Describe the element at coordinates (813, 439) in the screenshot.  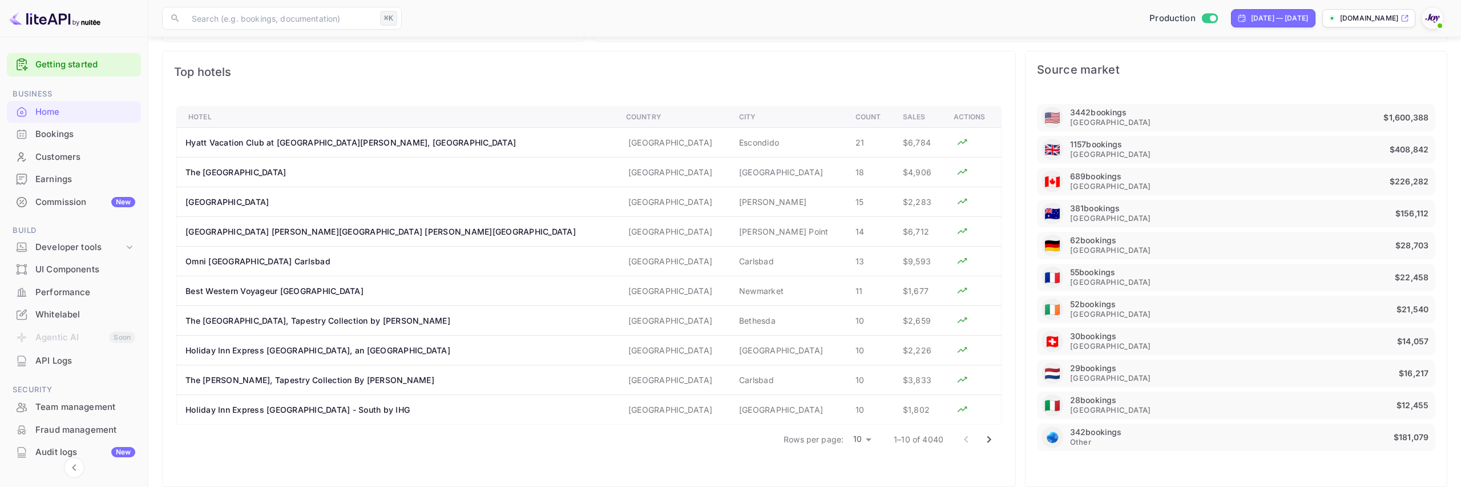
I see `p: Rows per page:` at that location.